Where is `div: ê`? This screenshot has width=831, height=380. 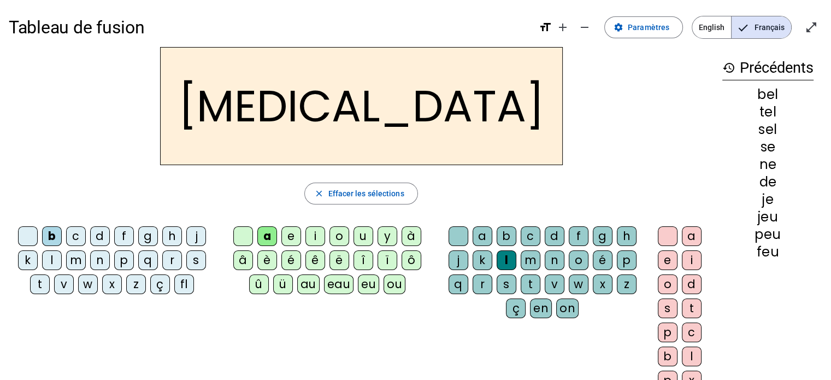 div: ê is located at coordinates (315, 260).